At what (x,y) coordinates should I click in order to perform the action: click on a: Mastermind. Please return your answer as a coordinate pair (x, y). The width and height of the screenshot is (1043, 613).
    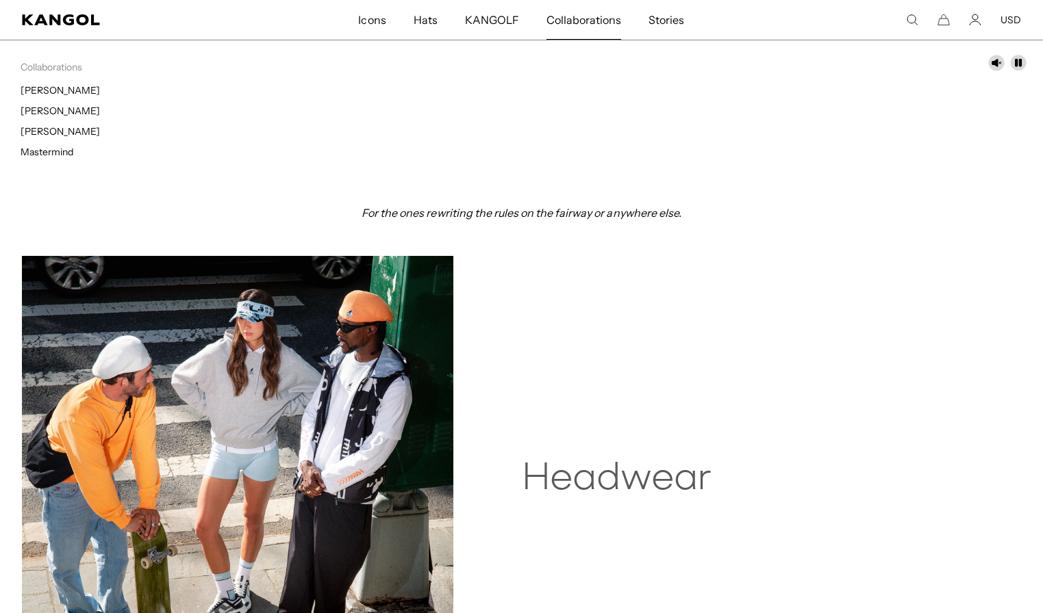
    Looking at the image, I should click on (47, 152).